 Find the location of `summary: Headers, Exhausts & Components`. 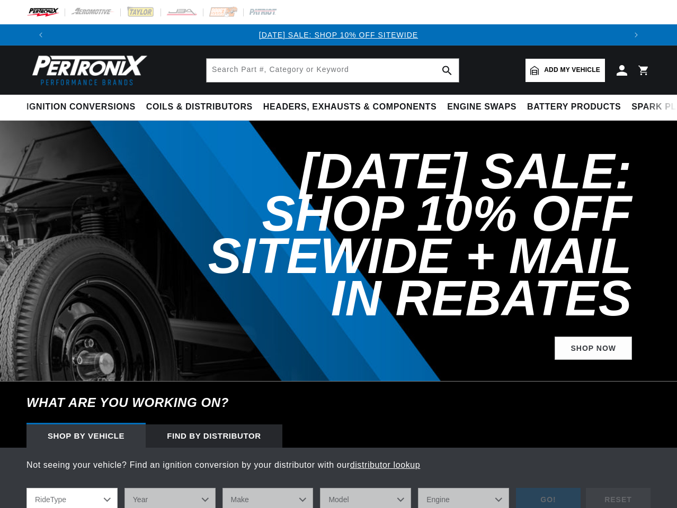

summary: Headers, Exhausts & Components is located at coordinates (349, 107).